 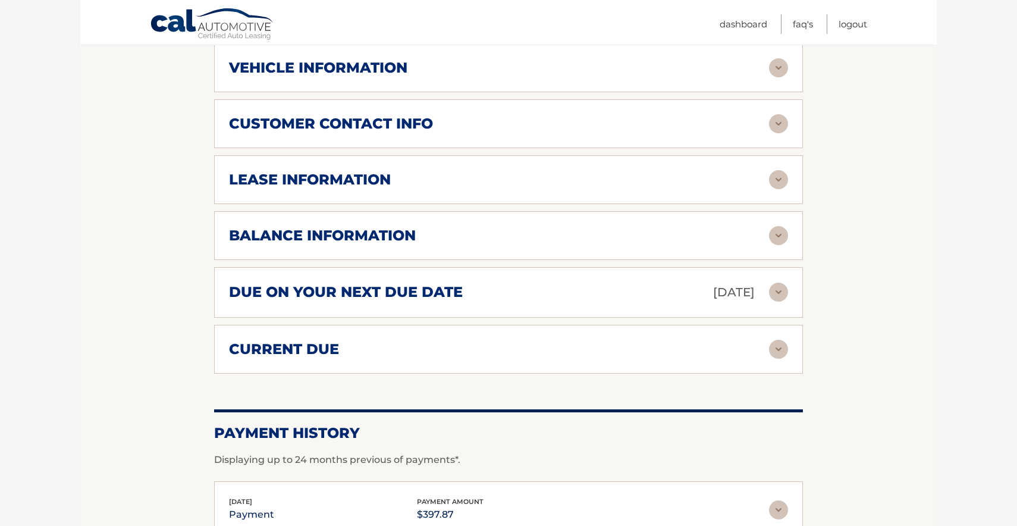 I want to click on p: Displaying up to 24 months previous of payments*., so click(x=509, y=460).